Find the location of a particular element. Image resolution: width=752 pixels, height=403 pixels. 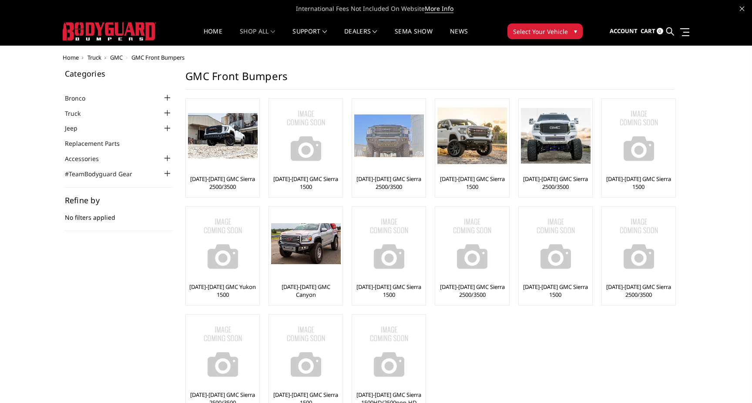

h5: Categories is located at coordinates (119, 74).